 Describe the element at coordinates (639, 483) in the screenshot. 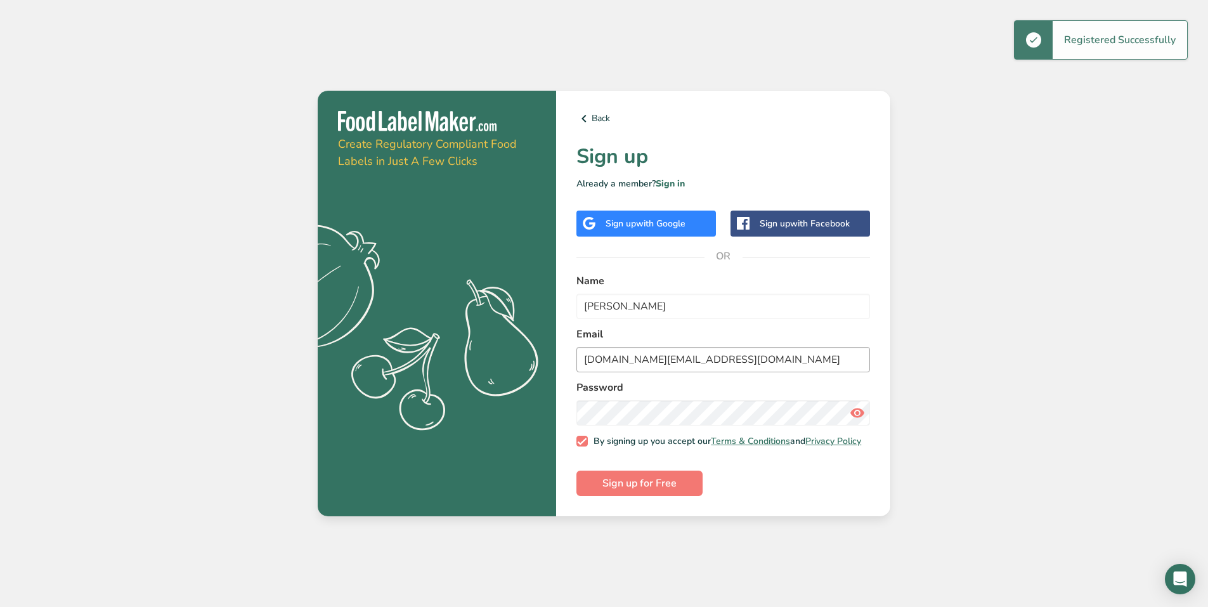

I see `button: Sign up for Free` at that location.